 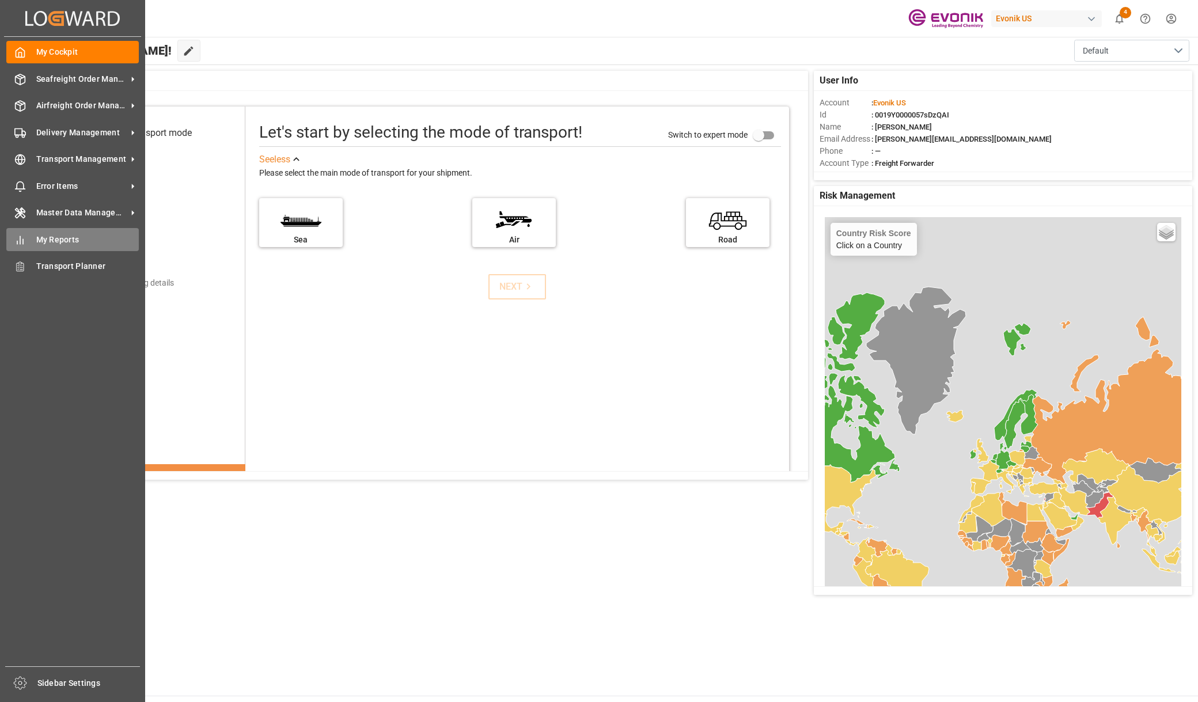 I want to click on div: Please select the main mode of transport for your shipment., so click(x=520, y=173).